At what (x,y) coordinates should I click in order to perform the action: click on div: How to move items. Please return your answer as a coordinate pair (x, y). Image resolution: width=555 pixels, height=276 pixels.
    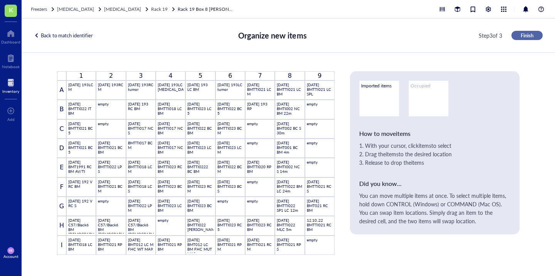
    Looking at the image, I should click on (435, 134).